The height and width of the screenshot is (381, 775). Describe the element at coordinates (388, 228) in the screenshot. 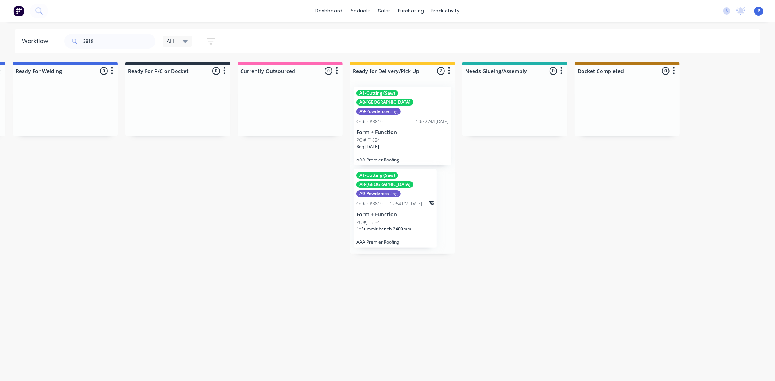

I see `span: Summit bench 2400mmL` at that location.